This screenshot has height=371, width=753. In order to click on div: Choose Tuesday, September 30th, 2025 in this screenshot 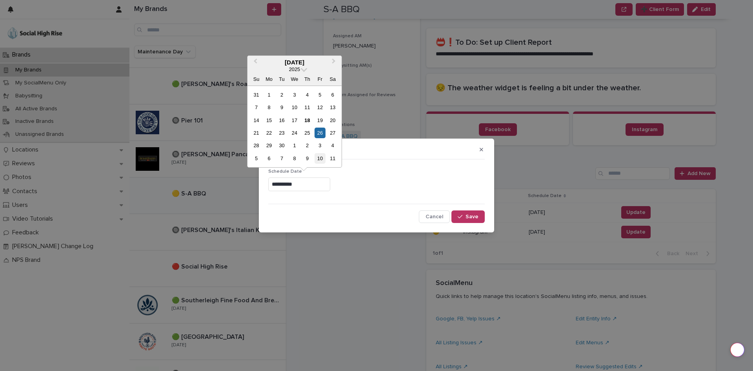, I will do `click(282, 145)`.